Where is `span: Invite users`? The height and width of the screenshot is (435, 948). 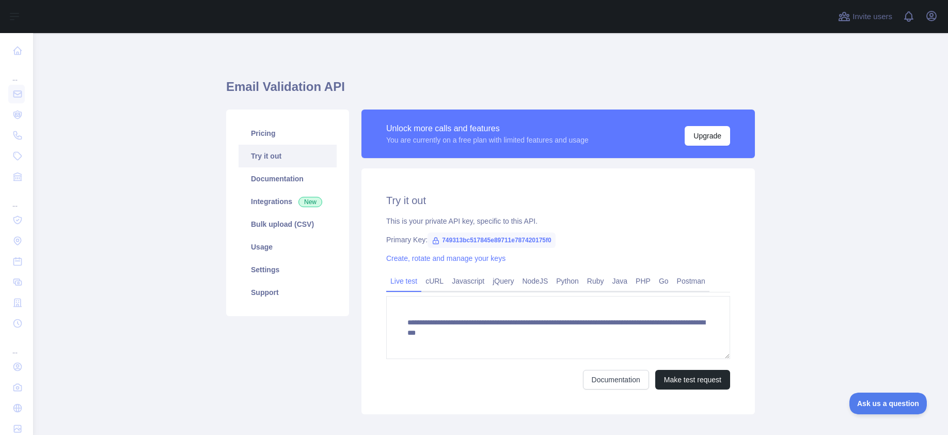
span: Invite users is located at coordinates (872, 17).